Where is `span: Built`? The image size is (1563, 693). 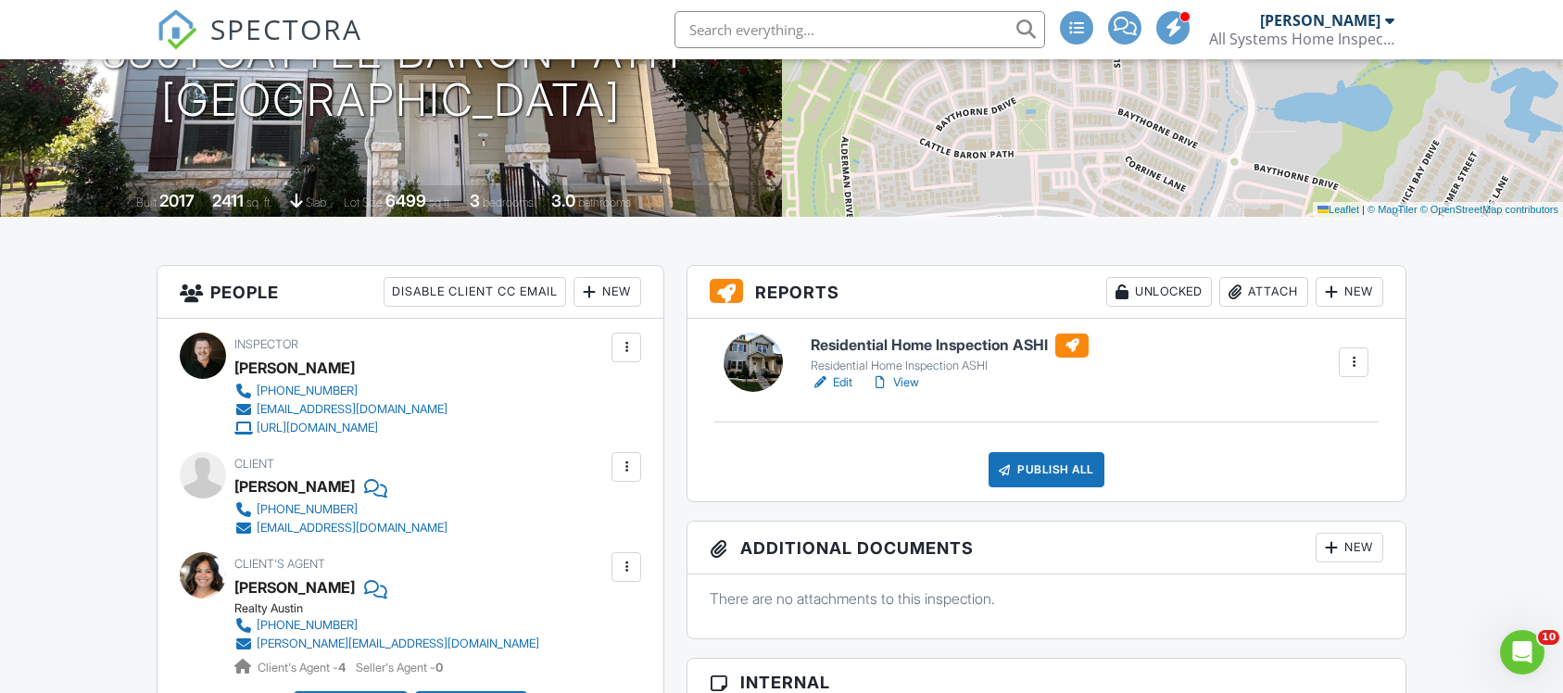 span: Built is located at coordinates (146, 202).